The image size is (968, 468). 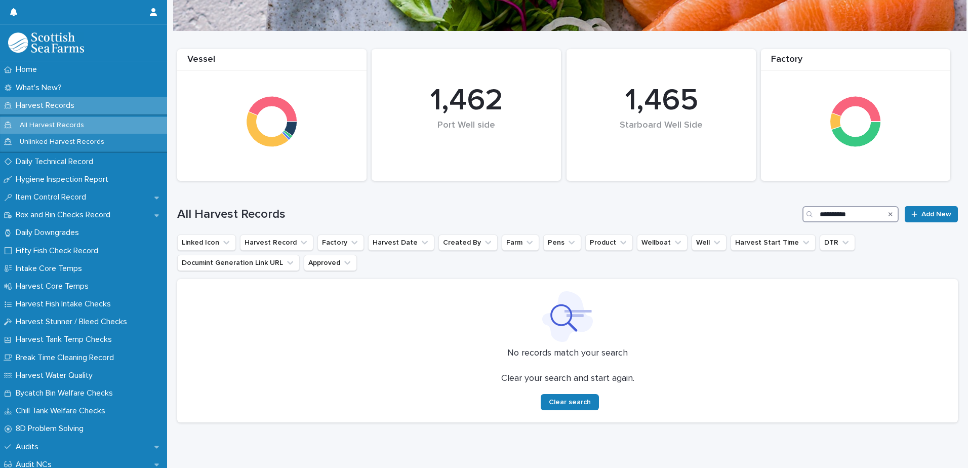 I want to click on div: Starboard Well Side, so click(x=662, y=136).